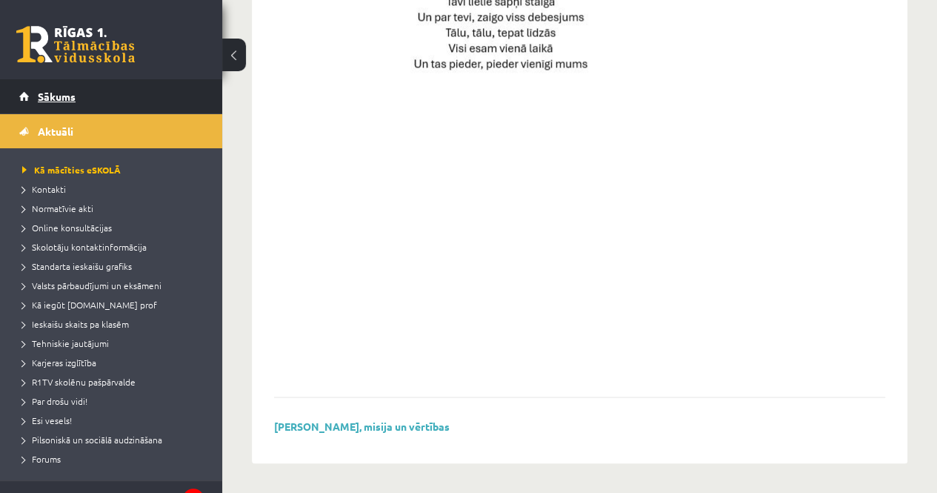  I want to click on span: Standarta ieskaišu grafiks, so click(77, 266).